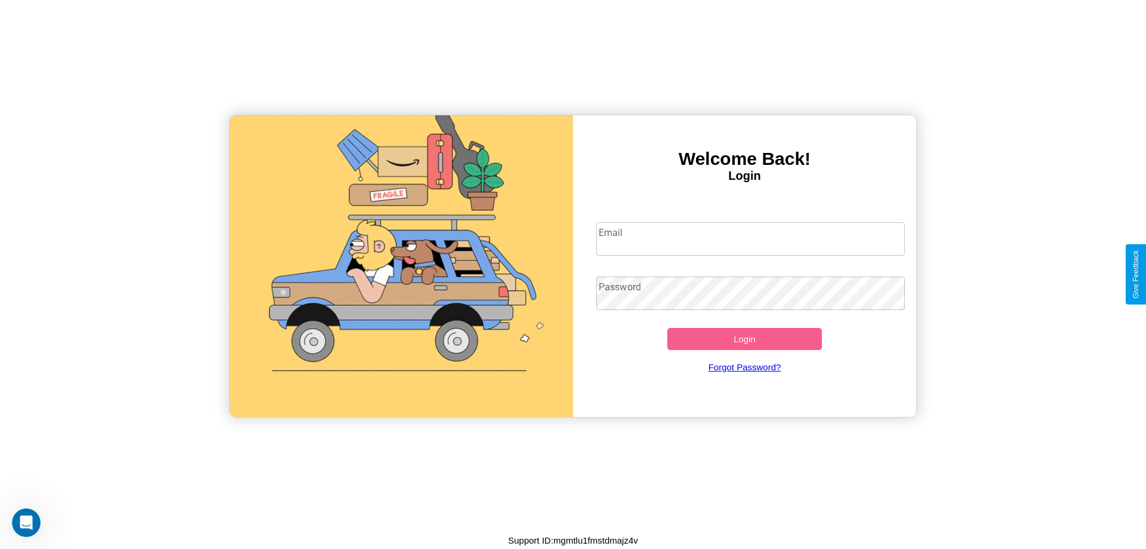 The image size is (1146, 549). I want to click on p: Support ID: mgmtlu1fmstdmajz4v, so click(573, 540).